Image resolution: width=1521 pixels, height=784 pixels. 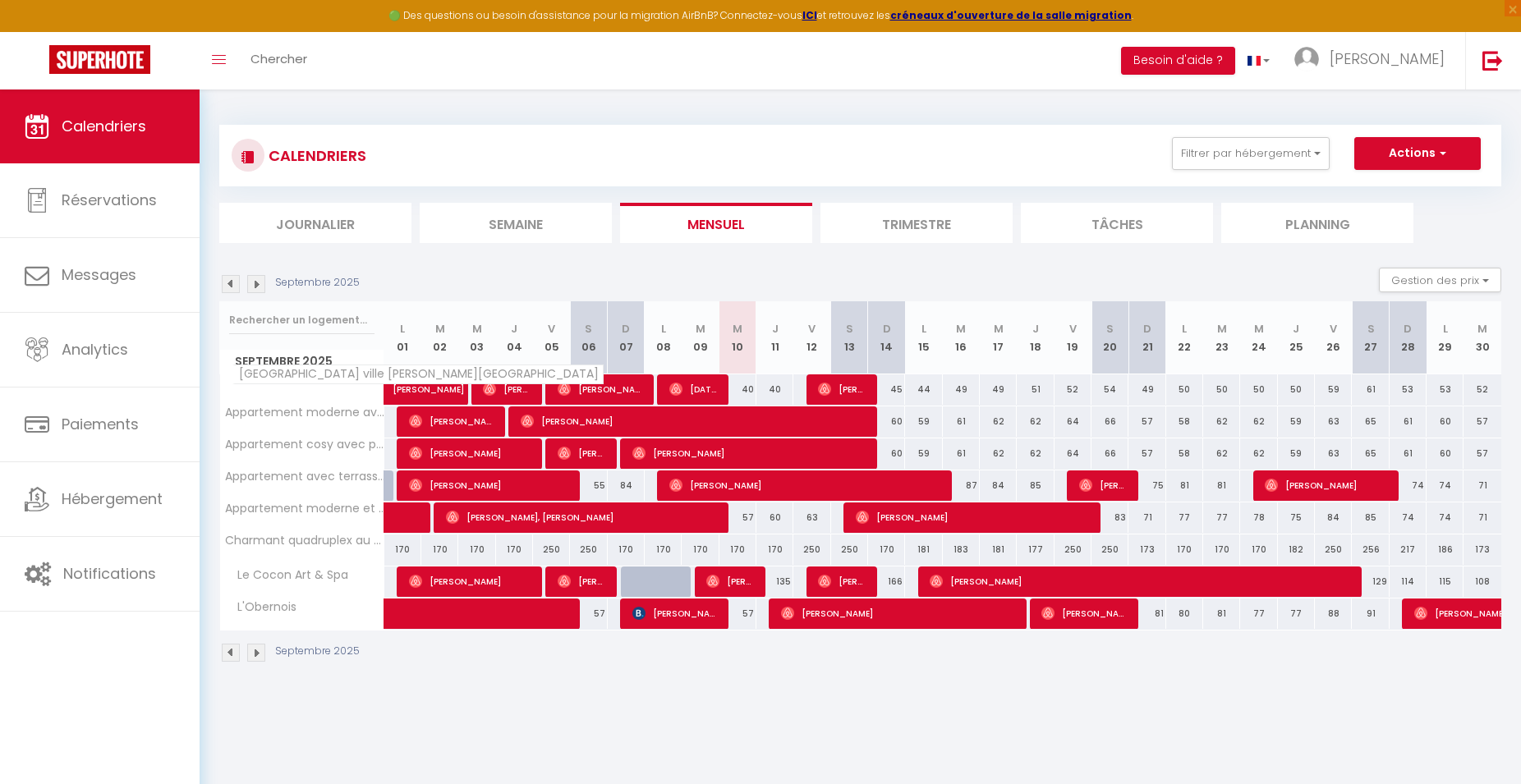 What do you see at coordinates (1011, 15) in the screenshot?
I see `strong: créneaux d'ouverture de la salle migration` at bounding box center [1011, 15].